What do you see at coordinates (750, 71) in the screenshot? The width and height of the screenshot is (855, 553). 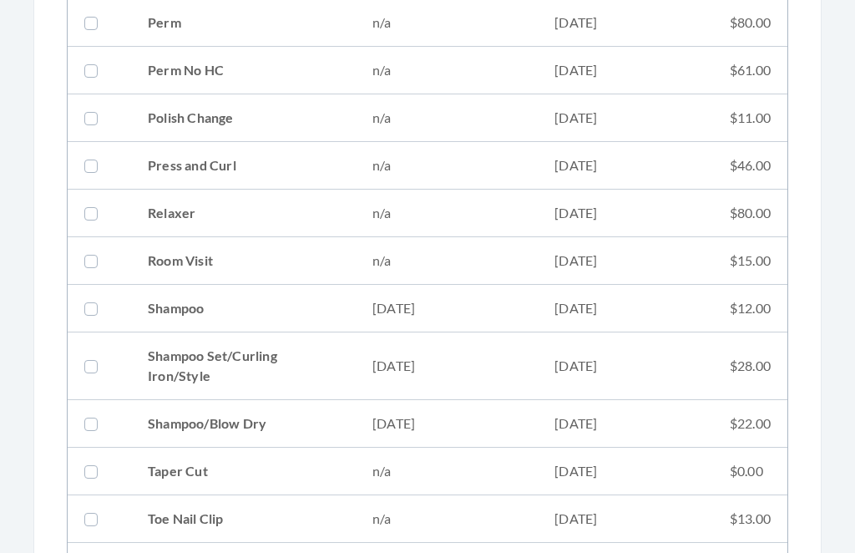 I see `td: $61.00` at bounding box center [750, 71].